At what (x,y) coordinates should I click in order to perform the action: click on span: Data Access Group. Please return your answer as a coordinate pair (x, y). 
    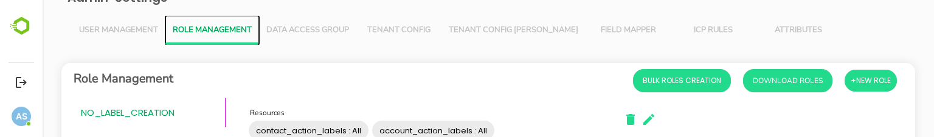
    Looking at the image, I should click on (265, 30).